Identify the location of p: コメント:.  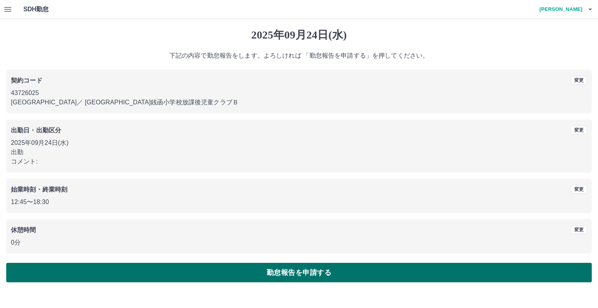
(299, 162).